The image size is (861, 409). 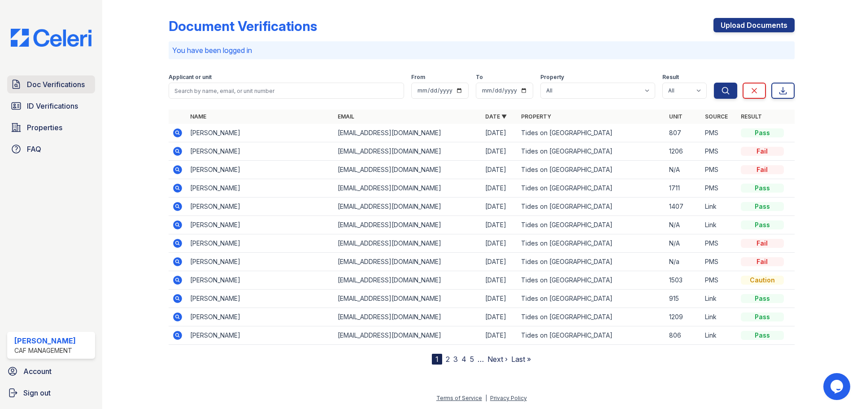 What do you see at coordinates (497, 359) in the screenshot?
I see `a: Next ›` at bounding box center [497, 359].